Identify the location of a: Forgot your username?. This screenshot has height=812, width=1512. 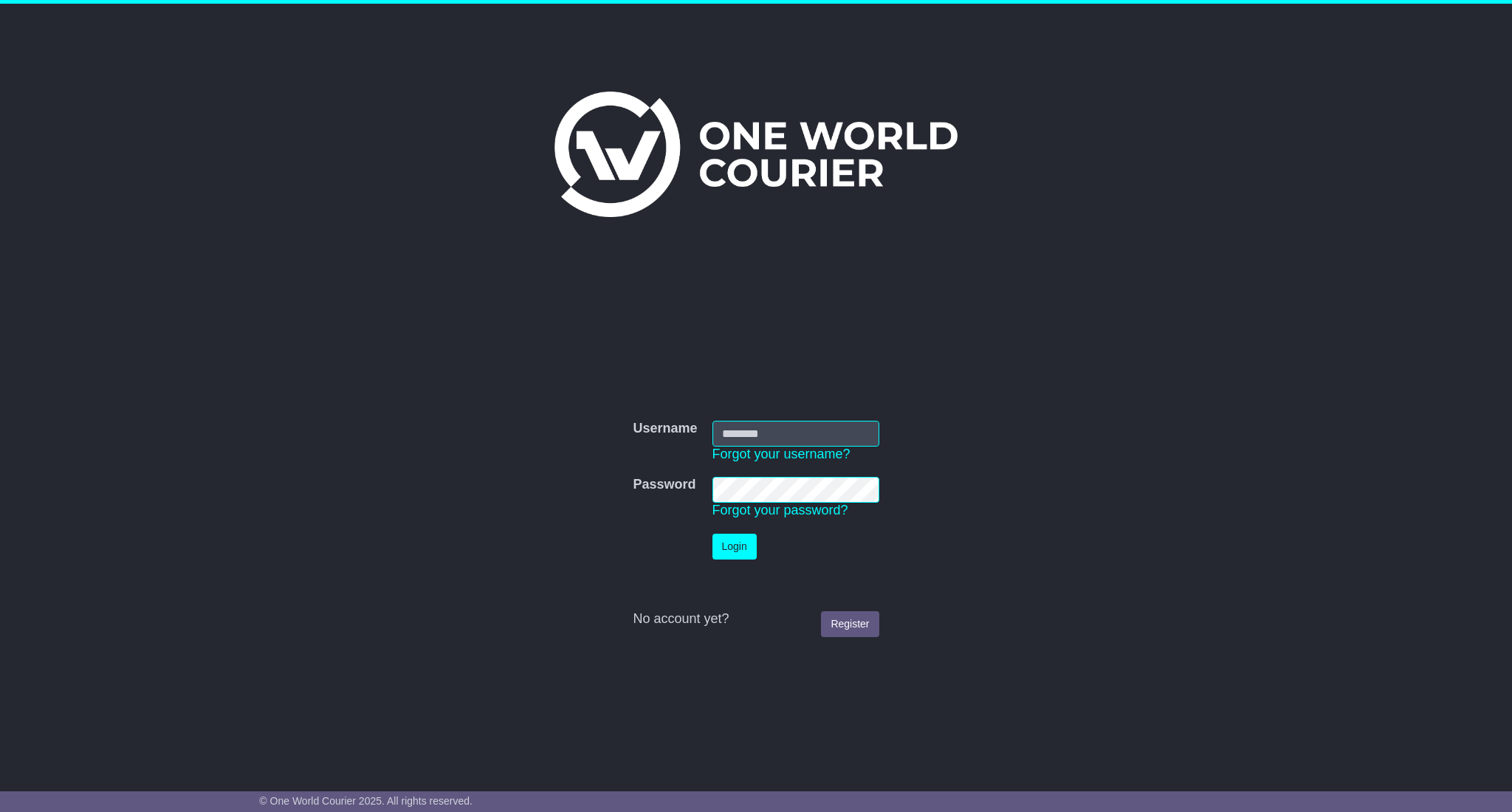
(781, 454).